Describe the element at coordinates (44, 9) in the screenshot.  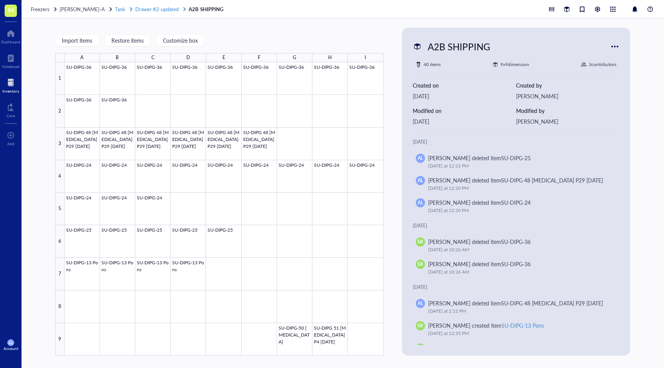
I see `a: Freezers` at that location.